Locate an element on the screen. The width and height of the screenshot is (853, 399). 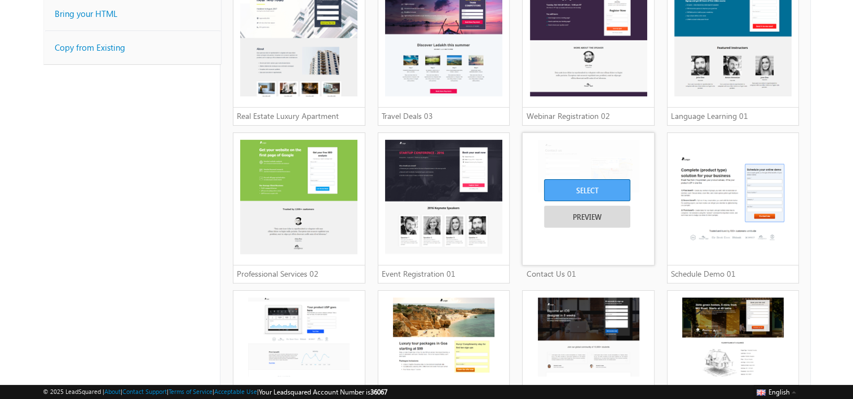
a: Travel Deals 03 is located at coordinates (407, 116).